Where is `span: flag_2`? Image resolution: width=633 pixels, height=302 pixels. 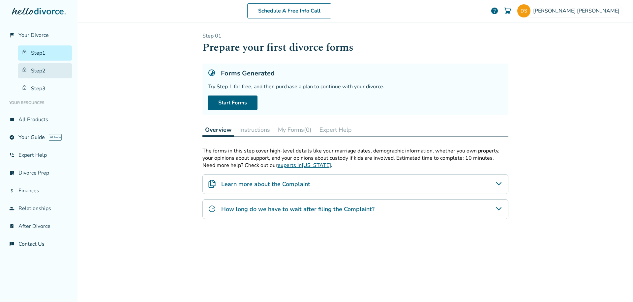
span: flag_2 is located at coordinates (12, 35).